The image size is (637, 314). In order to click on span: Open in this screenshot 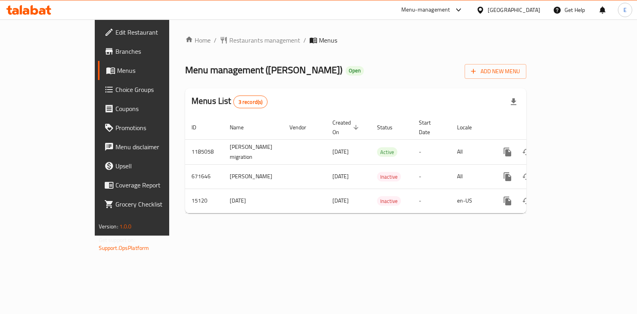, I will do `click(355, 70)`.